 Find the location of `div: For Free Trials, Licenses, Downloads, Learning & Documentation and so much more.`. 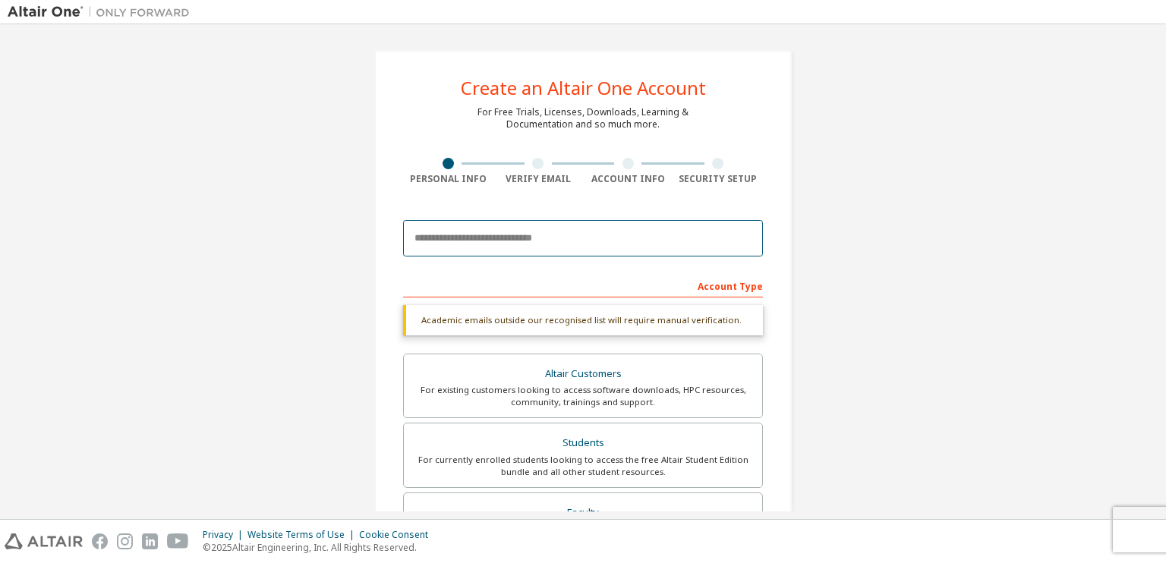

div: For Free Trials, Licenses, Downloads, Learning & Documentation and so much more. is located at coordinates (583, 118).